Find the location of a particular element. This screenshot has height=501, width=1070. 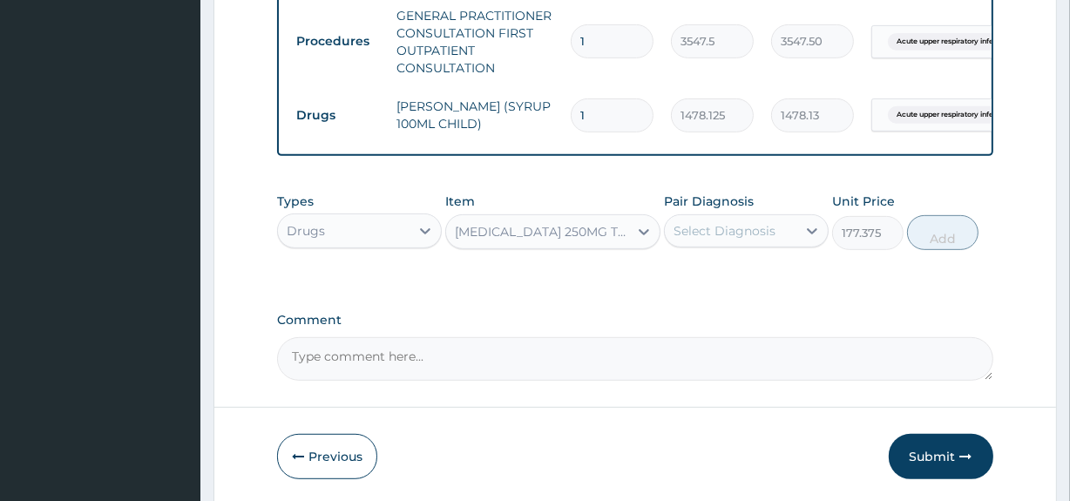

td: Procedures is located at coordinates (337, 41).